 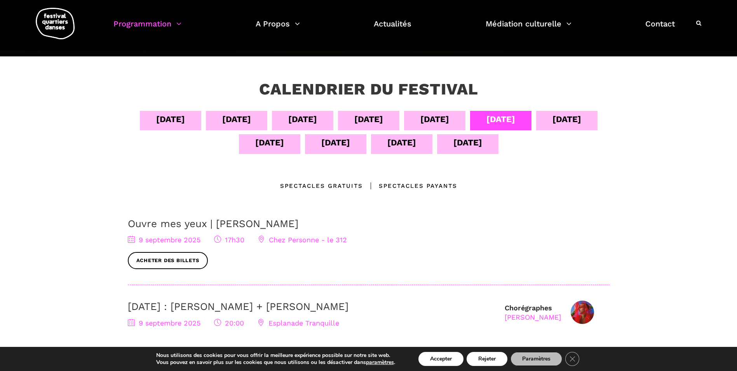 What do you see at coordinates (529, 28) in the screenshot?
I see `a: Médiation culturelle` at bounding box center [529, 28].